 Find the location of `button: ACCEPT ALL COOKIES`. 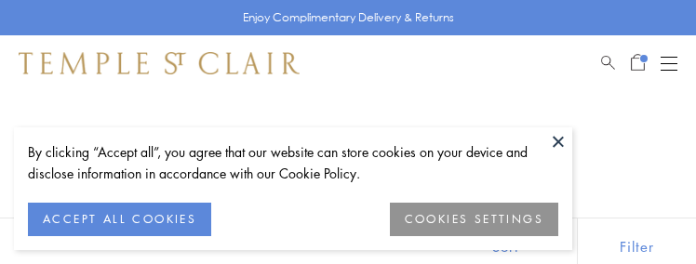

button: ACCEPT ALL COOKIES is located at coordinates (119, 220).